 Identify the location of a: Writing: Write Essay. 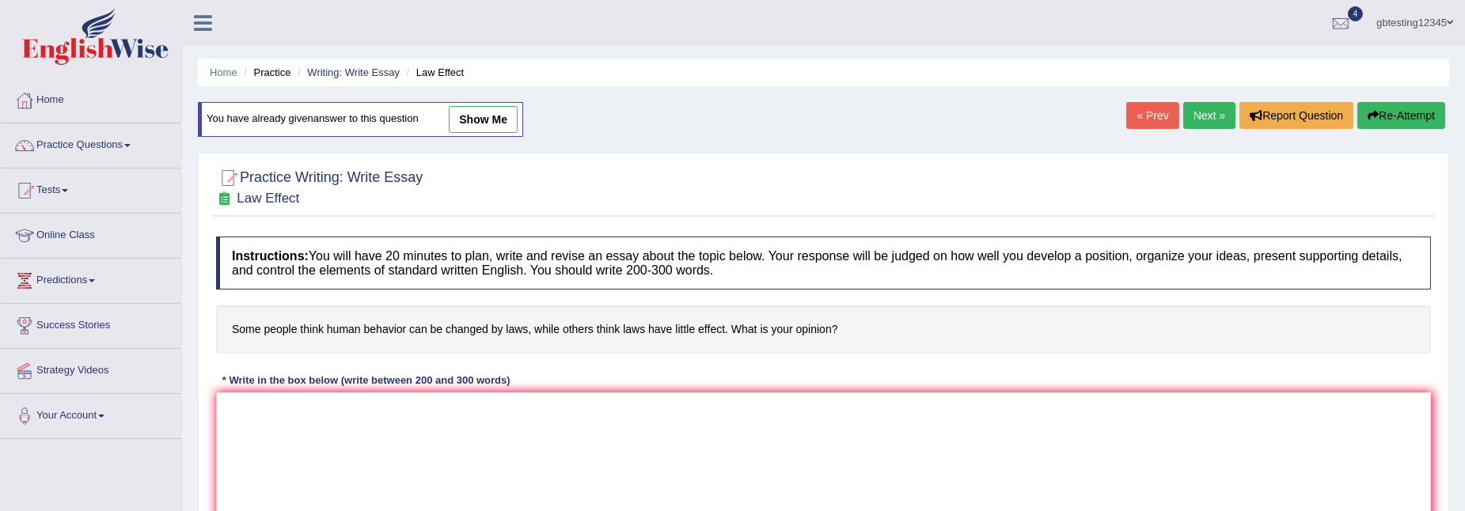
(353, 72).